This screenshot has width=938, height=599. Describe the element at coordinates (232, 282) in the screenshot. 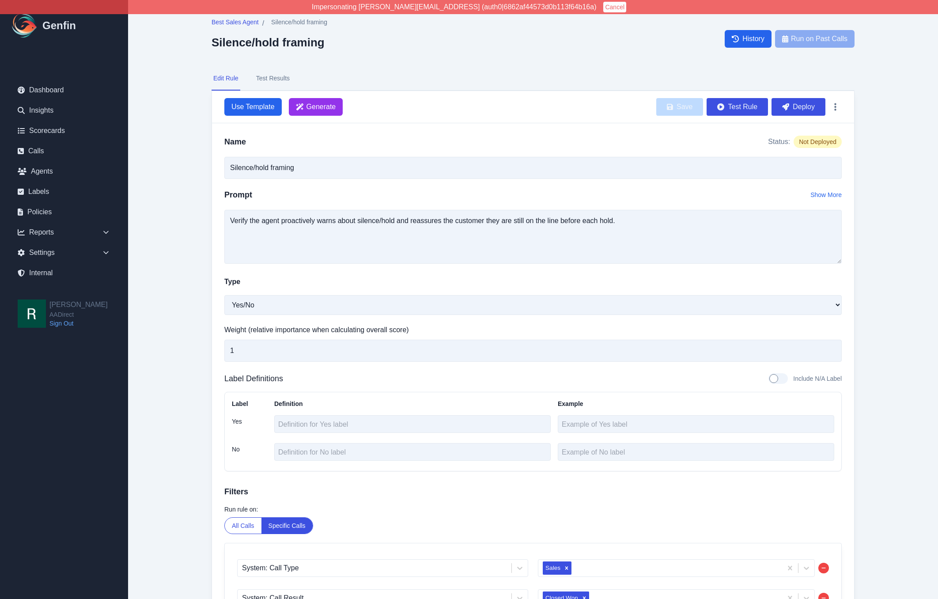

I see `label: Type` at that location.